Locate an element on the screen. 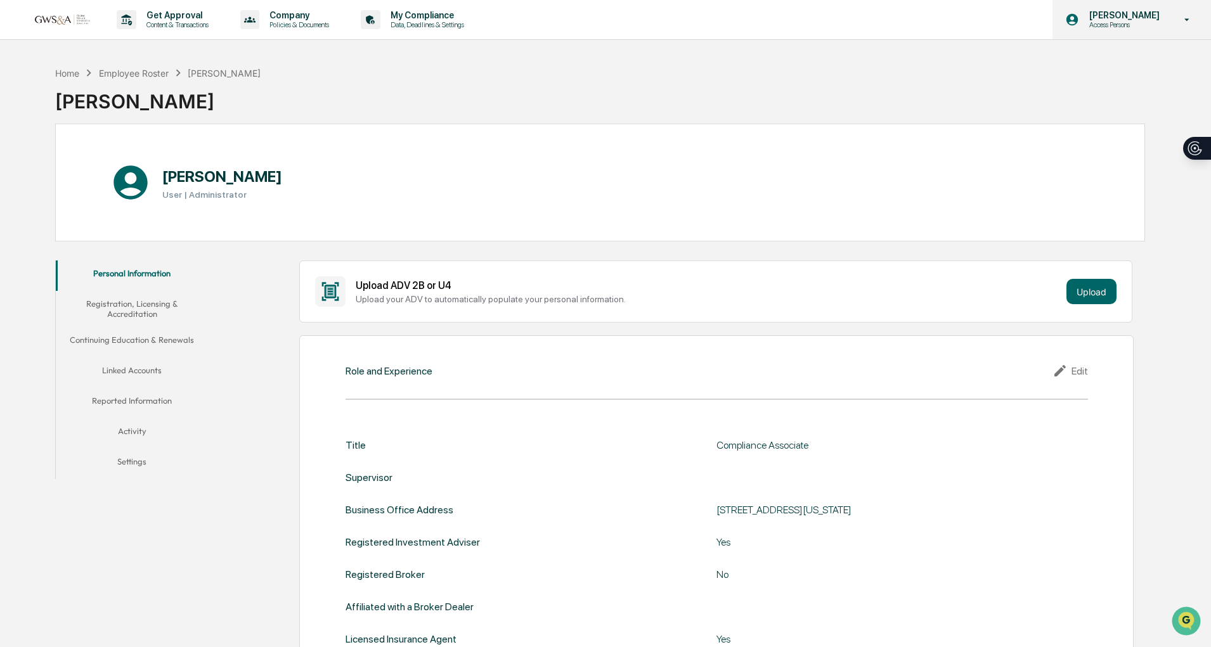  p: Content & Transactions is located at coordinates (176, 25).